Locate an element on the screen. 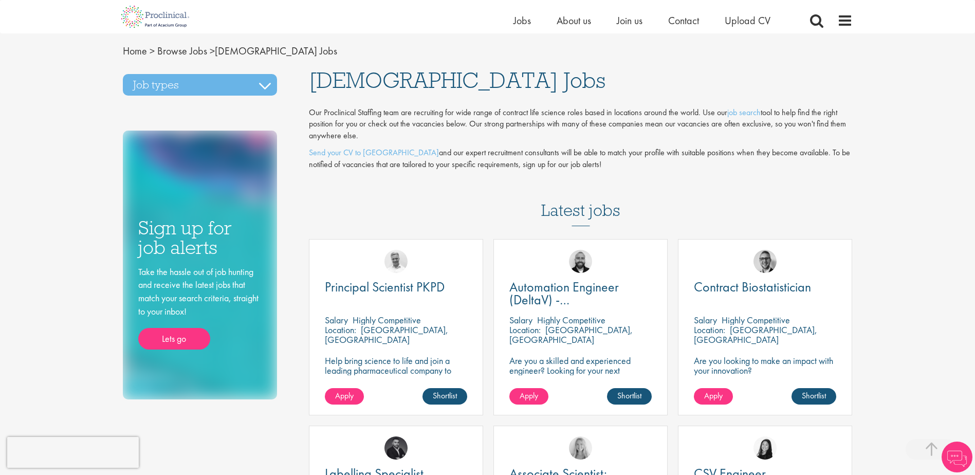  a: job search is located at coordinates (744, 112).